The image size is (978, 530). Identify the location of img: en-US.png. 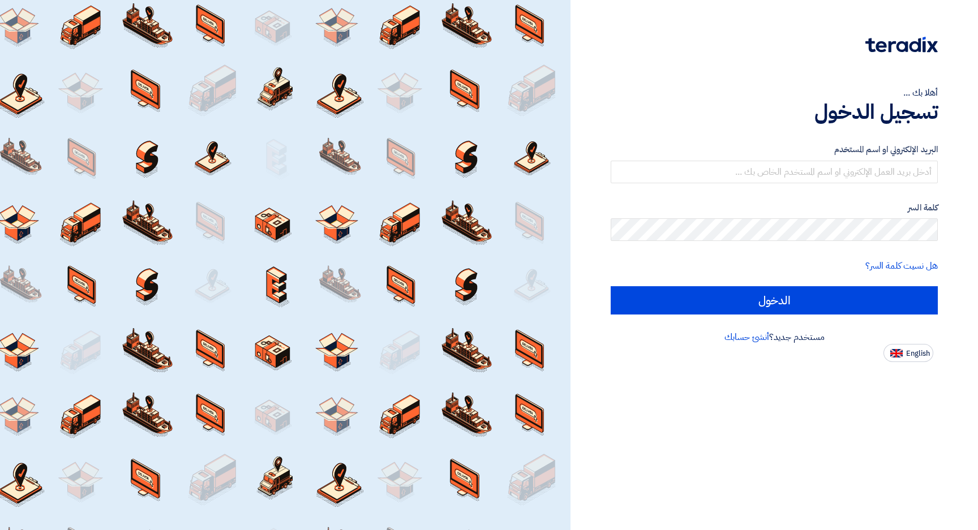
(897, 353).